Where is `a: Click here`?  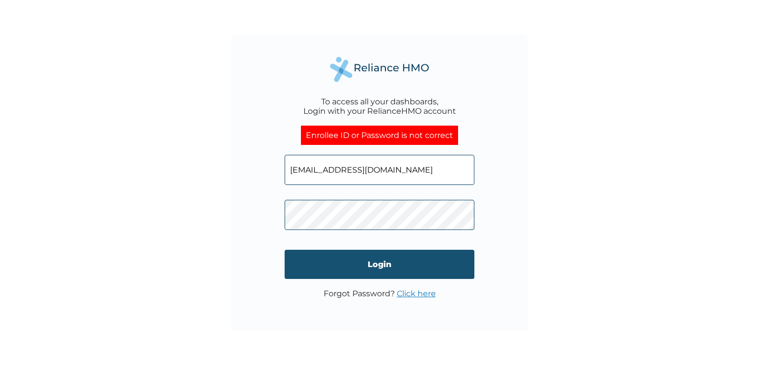
a: Click here is located at coordinates (416, 293).